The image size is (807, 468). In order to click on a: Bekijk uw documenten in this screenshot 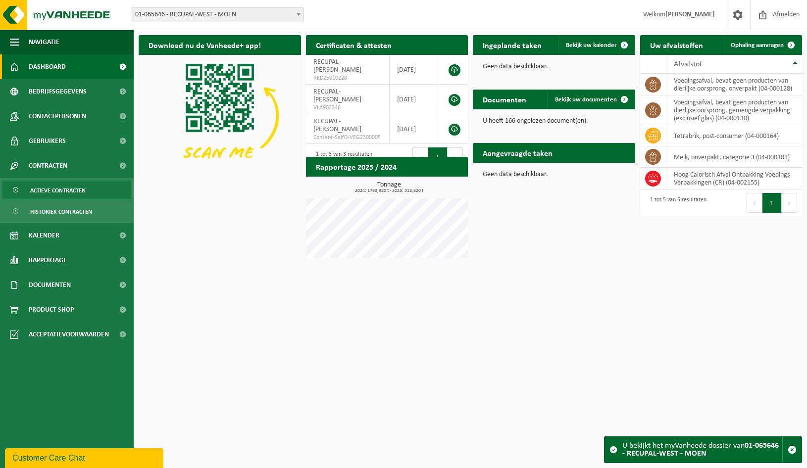, I will do `click(591, 100)`.